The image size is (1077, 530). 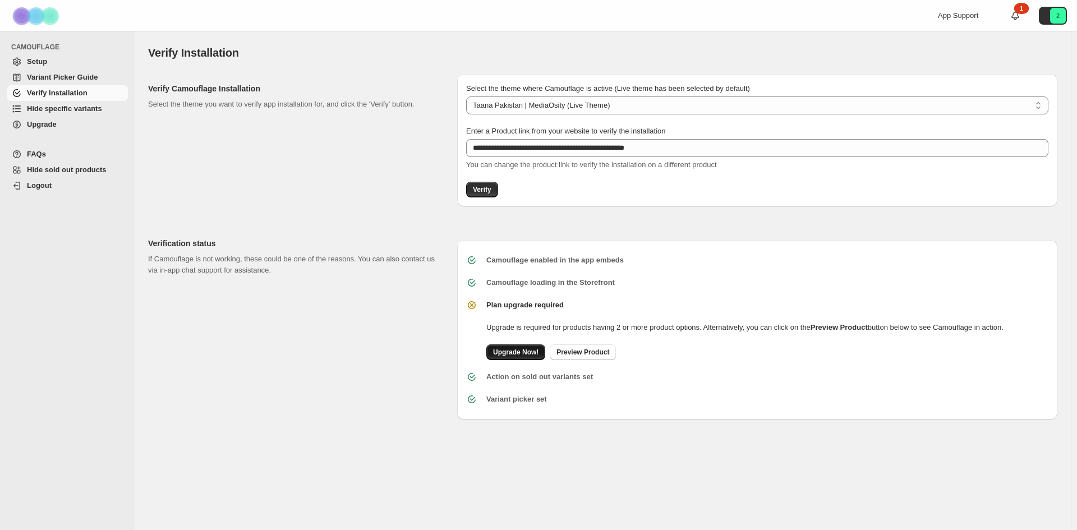 What do you see at coordinates (515, 352) in the screenshot?
I see `a: Upgrade Now!` at bounding box center [515, 352].